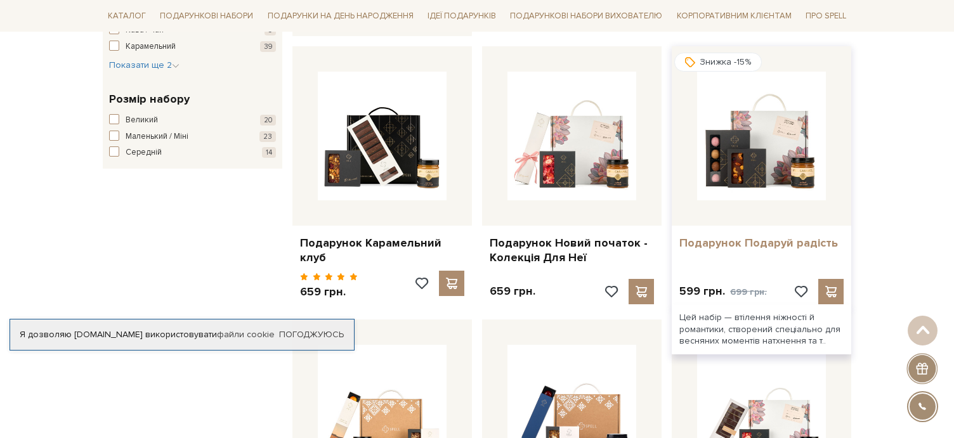  I want to click on a: Подарунок Новий початок - Колекція Для Неї, so click(572, 251).